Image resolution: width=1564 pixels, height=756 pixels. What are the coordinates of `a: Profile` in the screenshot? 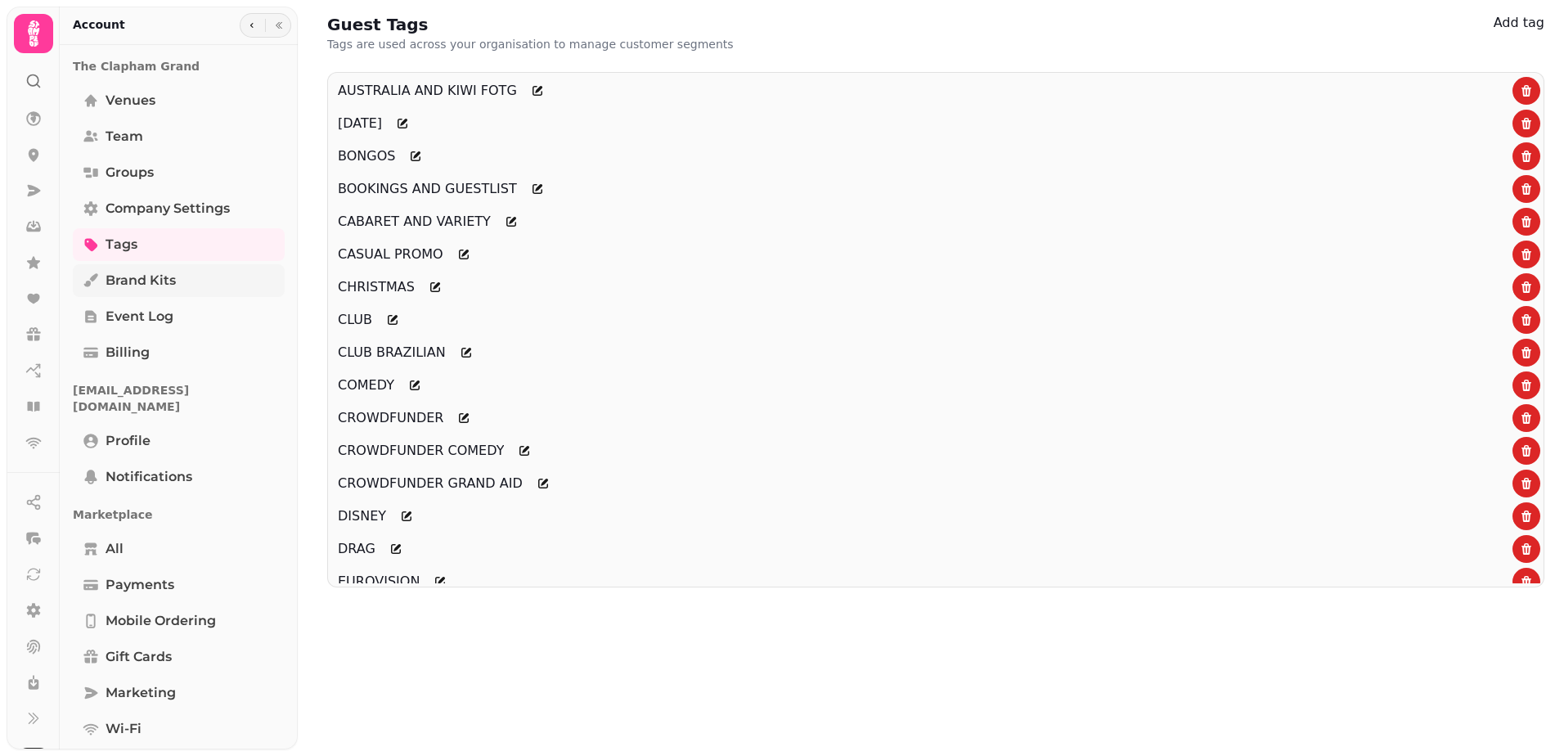 It's located at (178, 441).